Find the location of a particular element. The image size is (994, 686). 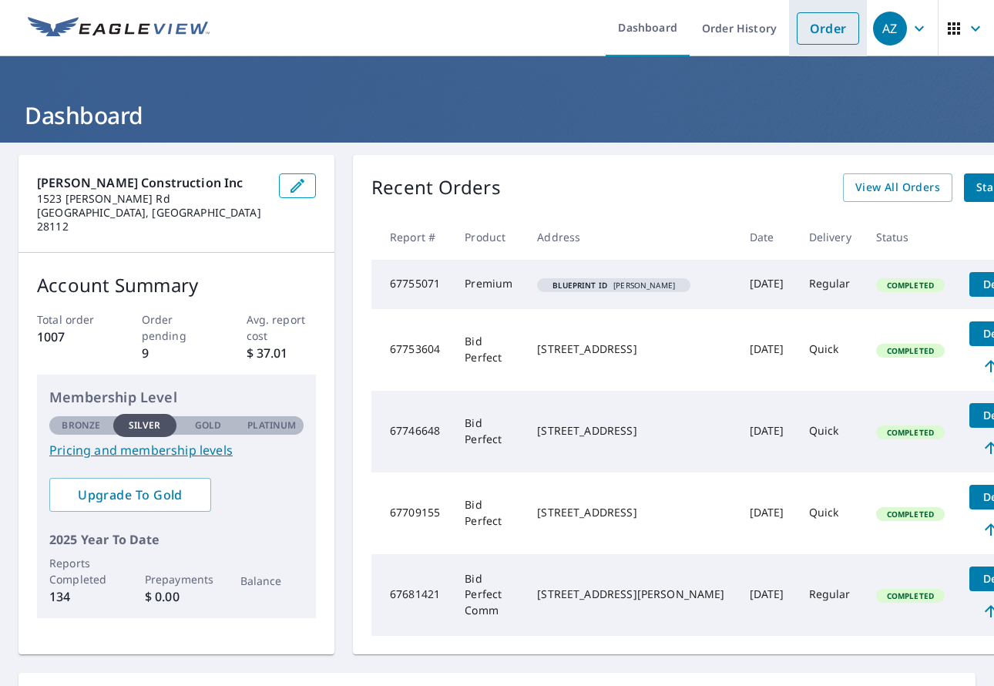

p: Balance is located at coordinates (272, 580).